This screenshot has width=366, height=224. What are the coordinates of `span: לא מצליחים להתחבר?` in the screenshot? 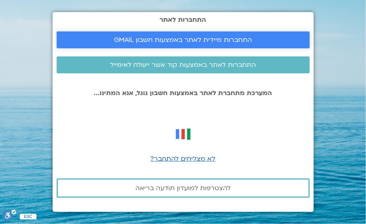 It's located at (183, 158).